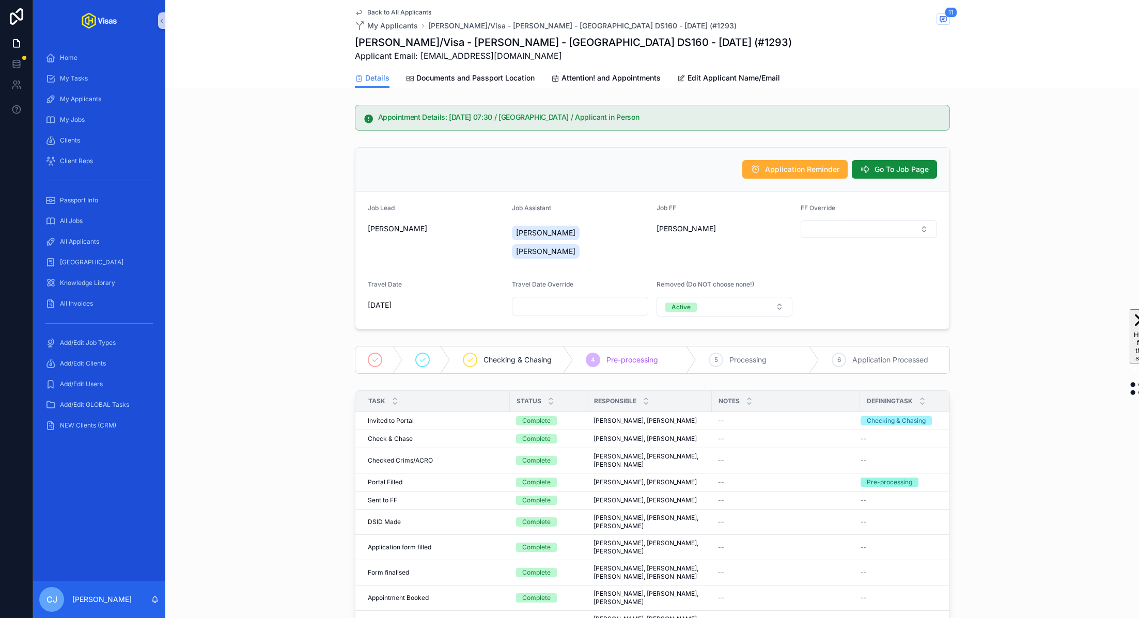 The image size is (1139, 618). What do you see at coordinates (377, 401) in the screenshot?
I see `span: Task` at bounding box center [377, 401].